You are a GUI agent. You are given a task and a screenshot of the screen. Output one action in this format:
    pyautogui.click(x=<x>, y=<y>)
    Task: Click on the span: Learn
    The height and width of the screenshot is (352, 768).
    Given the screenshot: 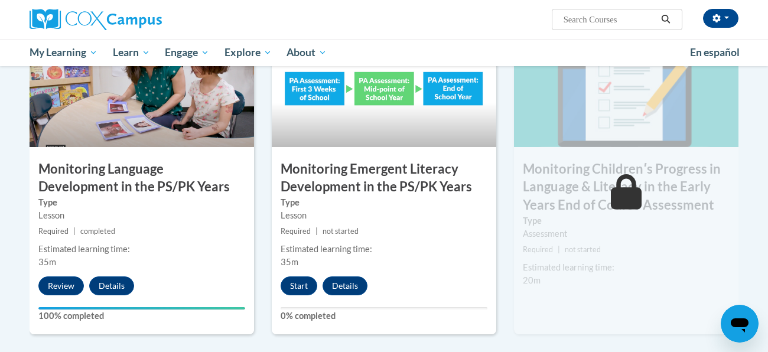 What is the action you would take?
    pyautogui.click(x=131, y=53)
    